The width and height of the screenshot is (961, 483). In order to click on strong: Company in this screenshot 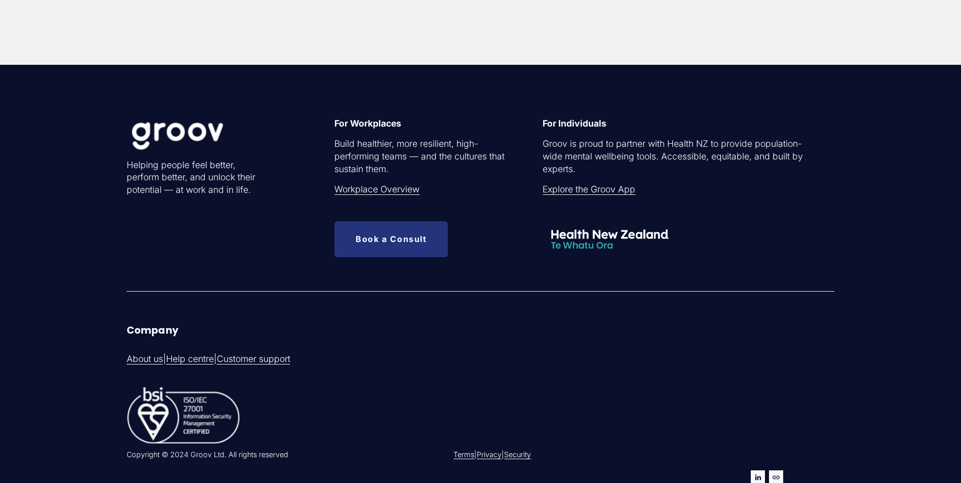, I will do `click(152, 330)`.